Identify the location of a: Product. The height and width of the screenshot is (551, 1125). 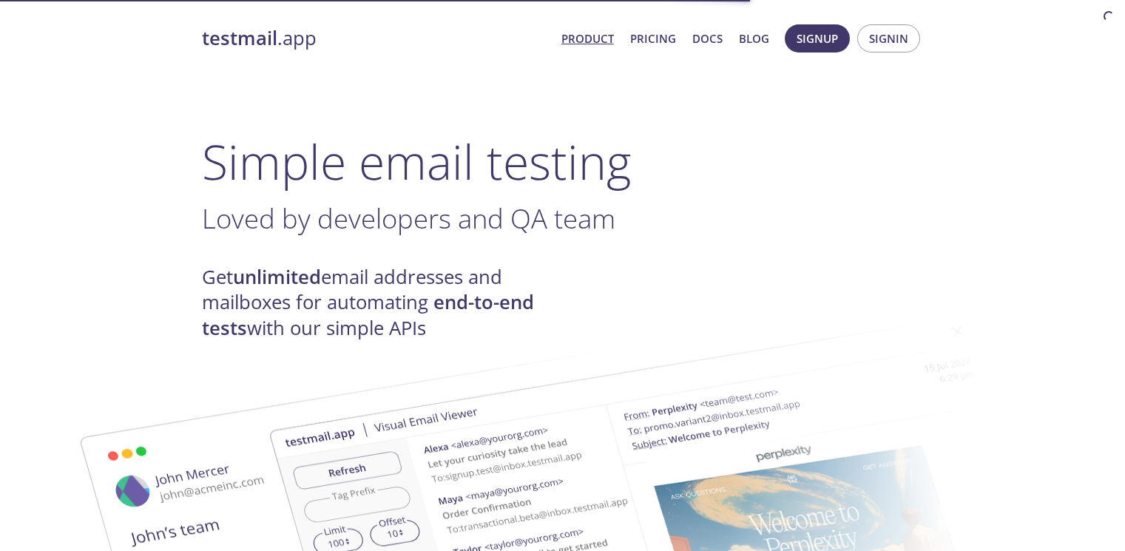
(587, 38).